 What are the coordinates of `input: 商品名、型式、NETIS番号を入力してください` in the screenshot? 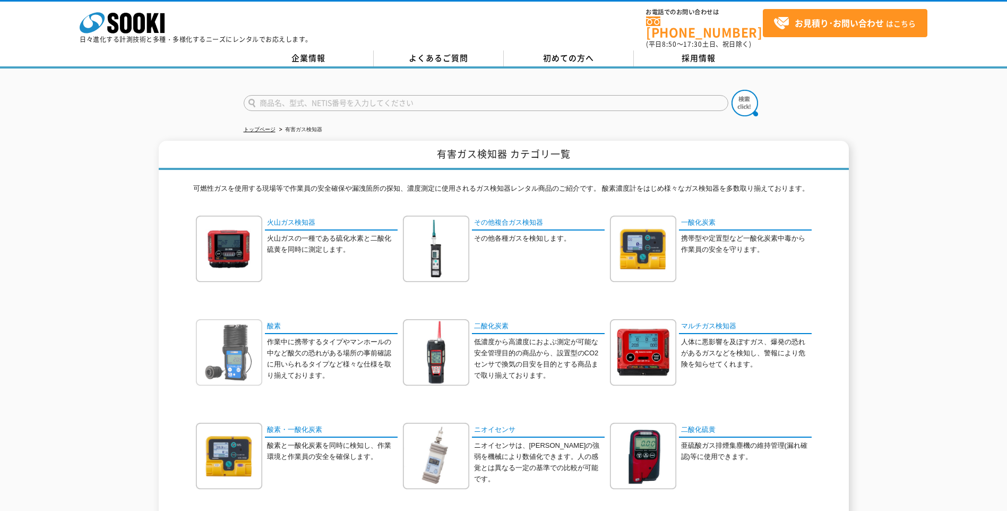 It's located at (486, 103).